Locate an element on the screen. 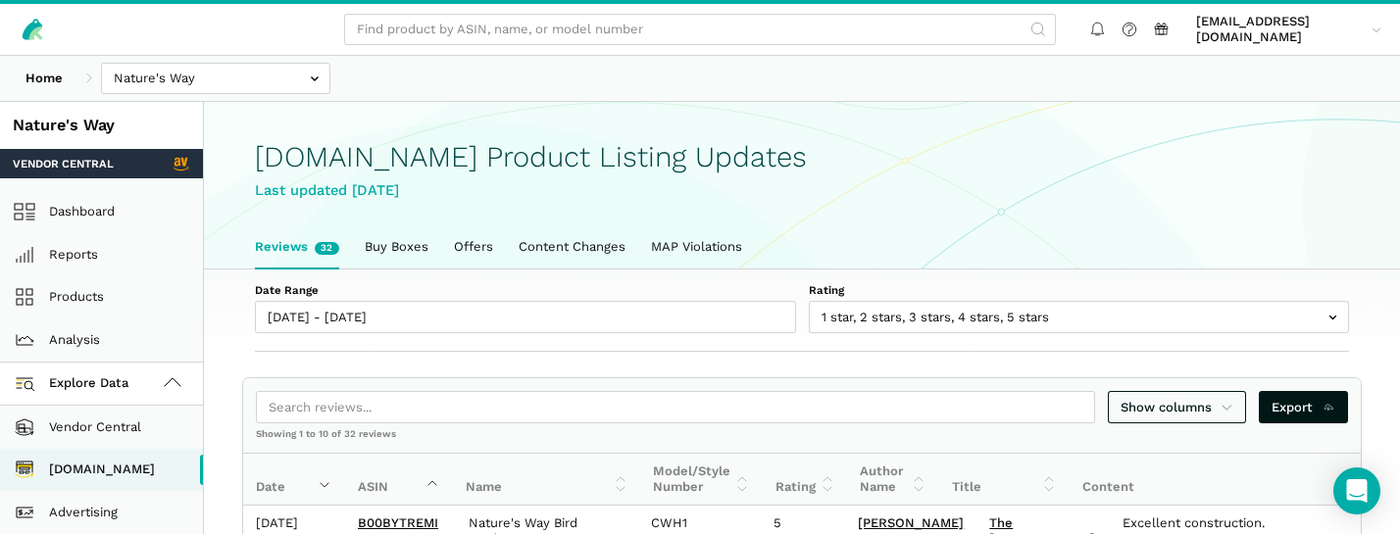  th: Name: activate to sort column ascending is located at coordinates (546, 480).